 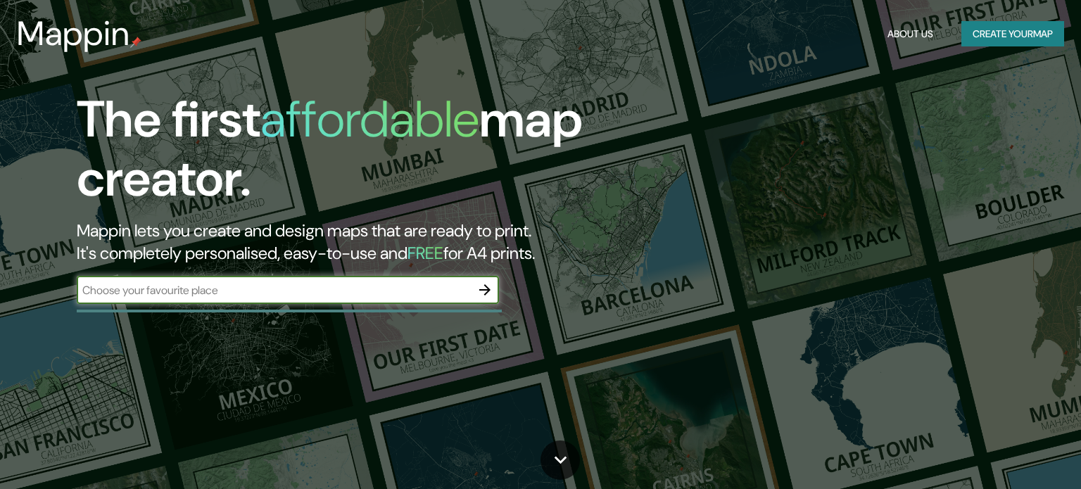 What do you see at coordinates (370, 119) in the screenshot?
I see `h1: affordable` at bounding box center [370, 119].